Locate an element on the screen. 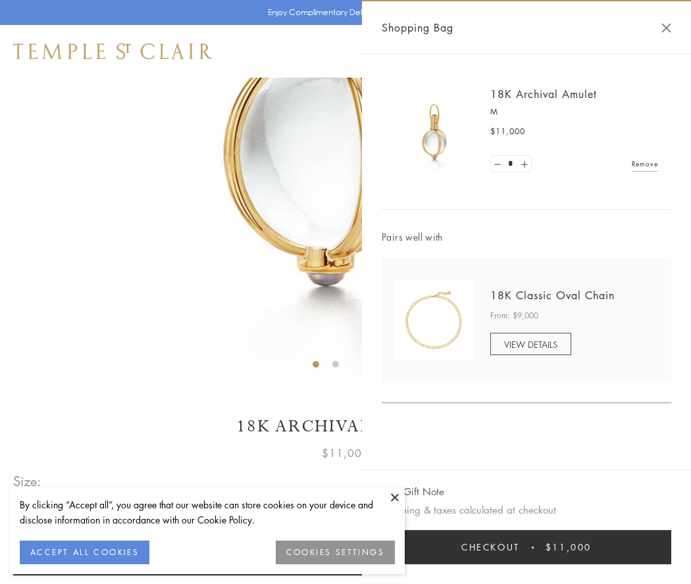 The image size is (691, 584). a: Remove is located at coordinates (645, 164).